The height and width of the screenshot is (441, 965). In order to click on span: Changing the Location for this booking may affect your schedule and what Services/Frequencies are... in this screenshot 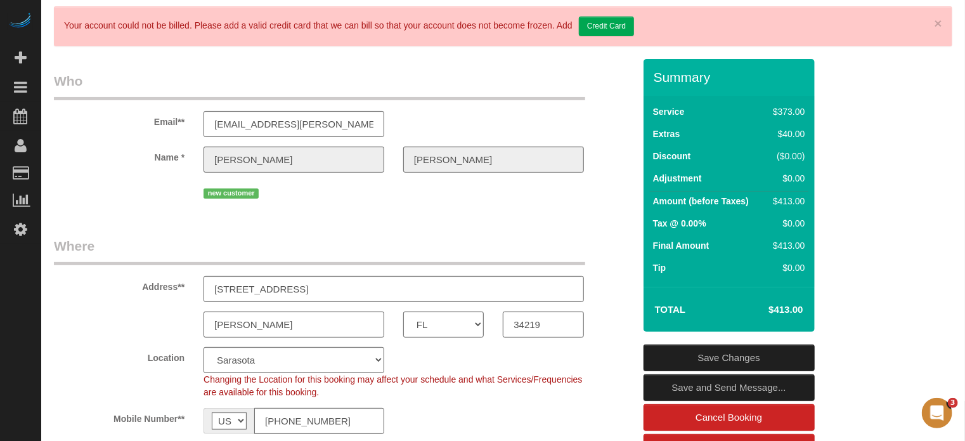, I will do `click(393, 386)`.